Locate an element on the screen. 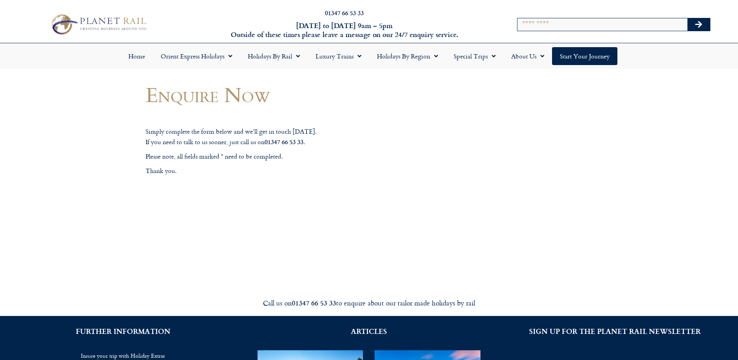 This screenshot has height=360, width=738. div: Call us on to enquire about our tailor made holidays by rail is located at coordinates (369, 302).